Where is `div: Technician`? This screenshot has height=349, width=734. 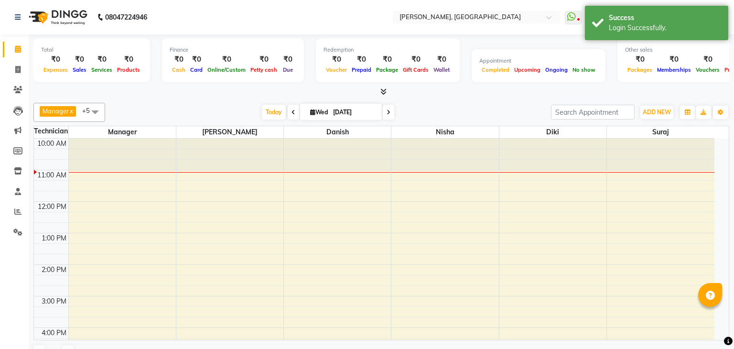 div: Technician is located at coordinates (51, 131).